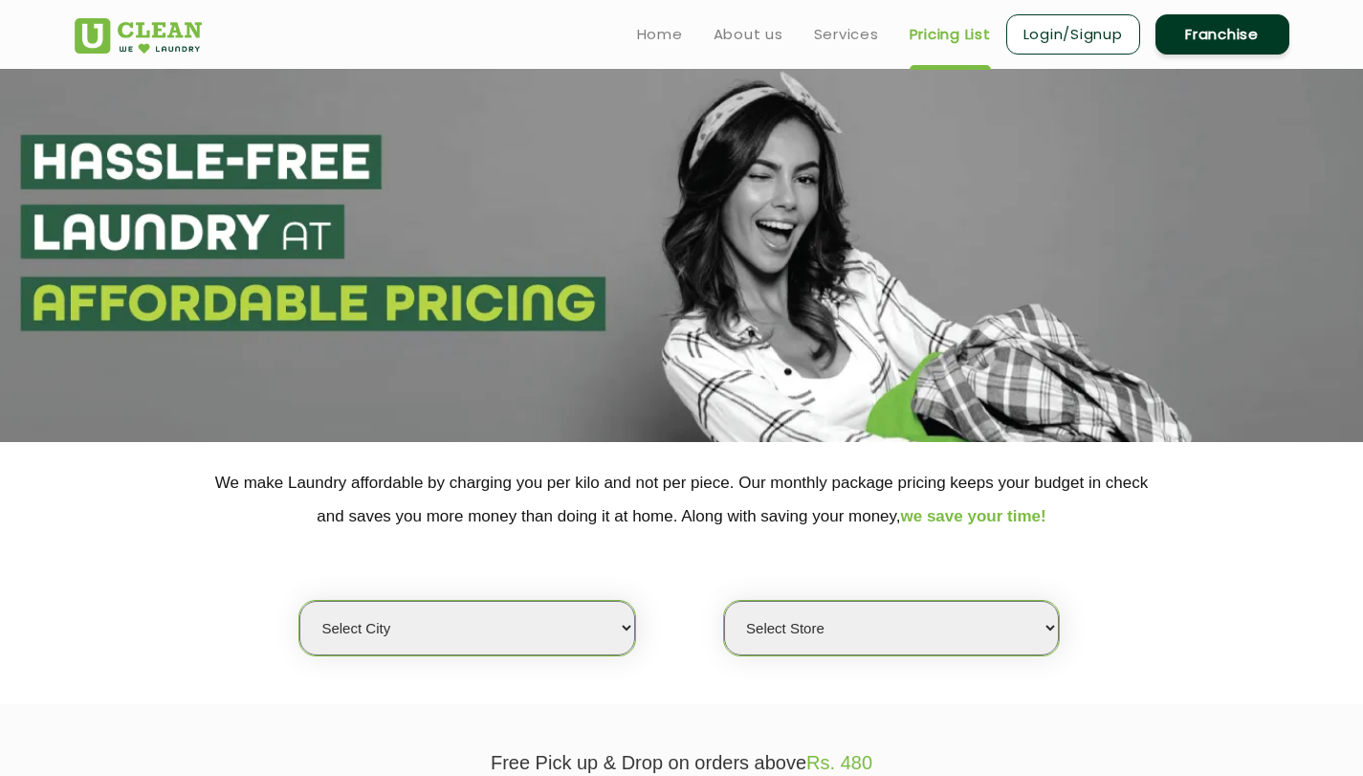  I want to click on span: Rs. 480, so click(839, 763).